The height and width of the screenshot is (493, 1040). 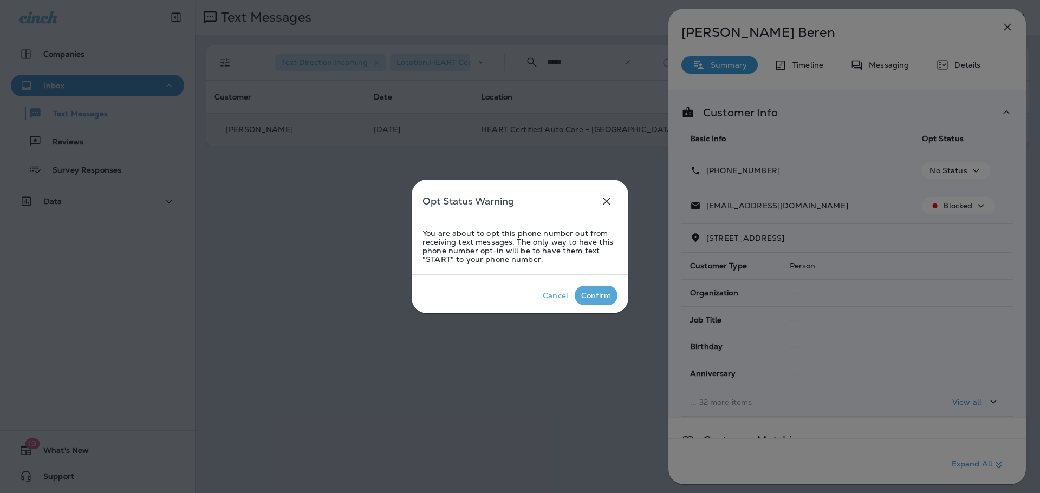 What do you see at coordinates (555, 296) in the screenshot?
I see `div: Cancel` at bounding box center [555, 296].